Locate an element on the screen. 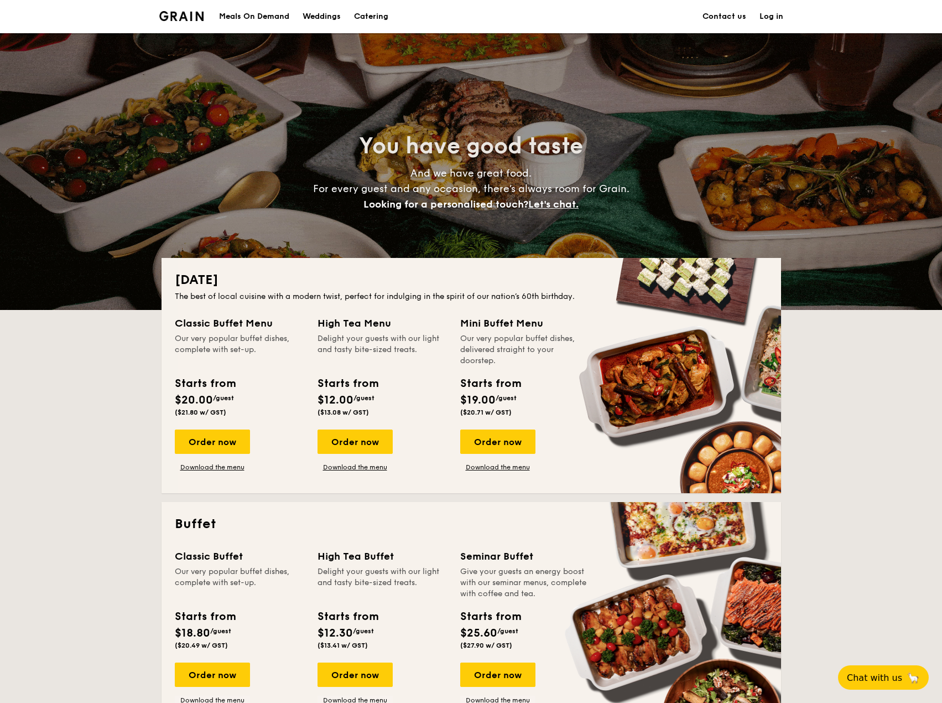 The image size is (942, 703). span: ($13.08 w/ GST) is located at coordinates (343, 412).